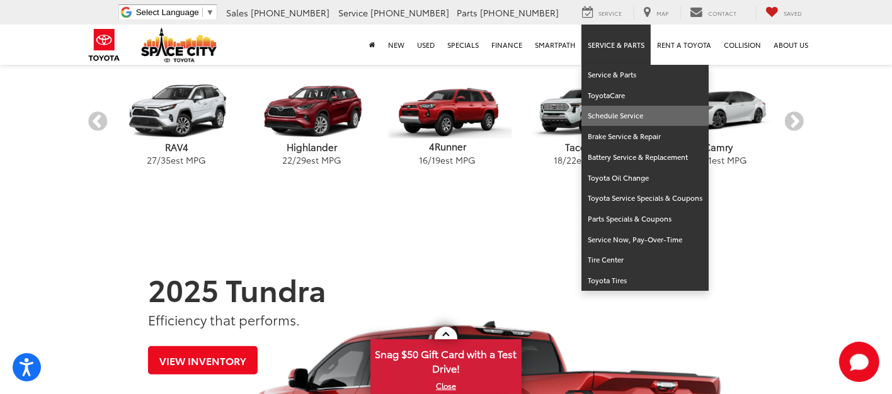  What do you see at coordinates (645, 240) in the screenshot?
I see `a: Service Now, Pay-Over-Time` at bounding box center [645, 240].